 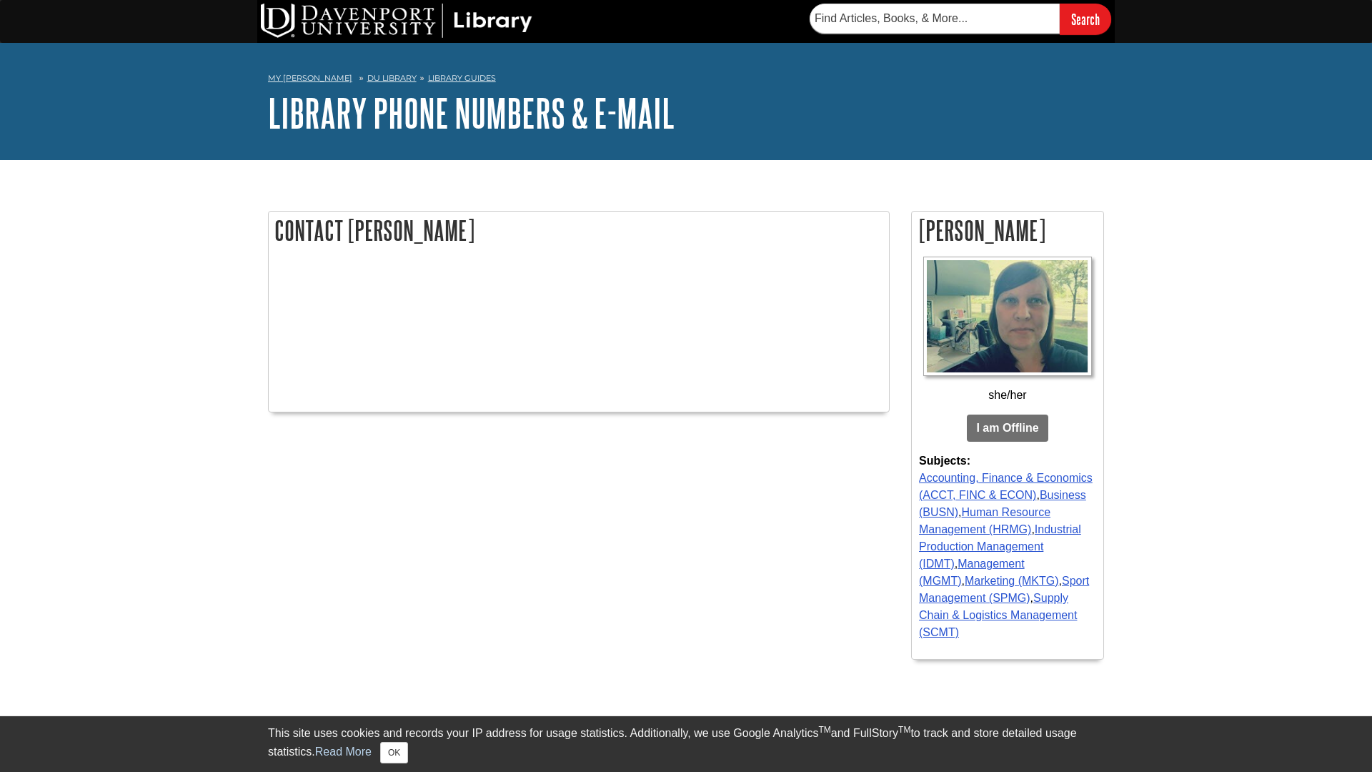 I want to click on nav: breadcrumb, so click(x=686, y=80).